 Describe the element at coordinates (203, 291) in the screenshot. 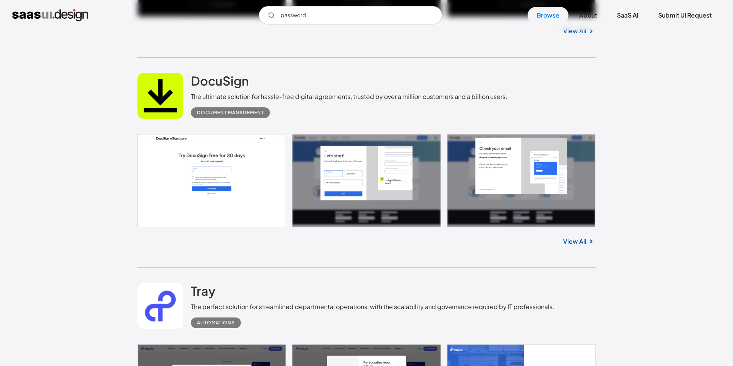

I see `h2: Tray` at that location.